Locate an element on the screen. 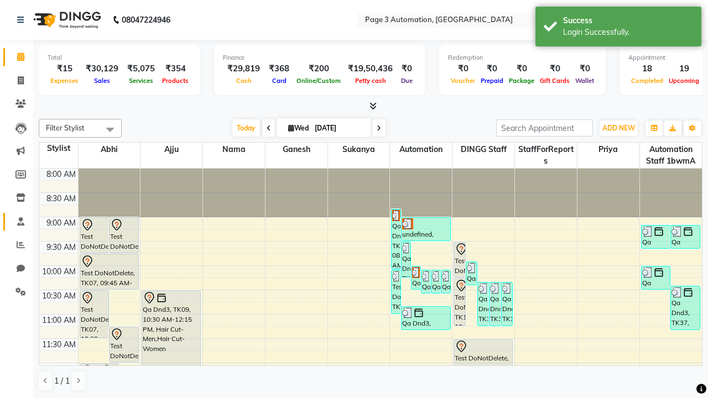 This screenshot has width=708, height=398. span: Abhi is located at coordinates (109, 149).